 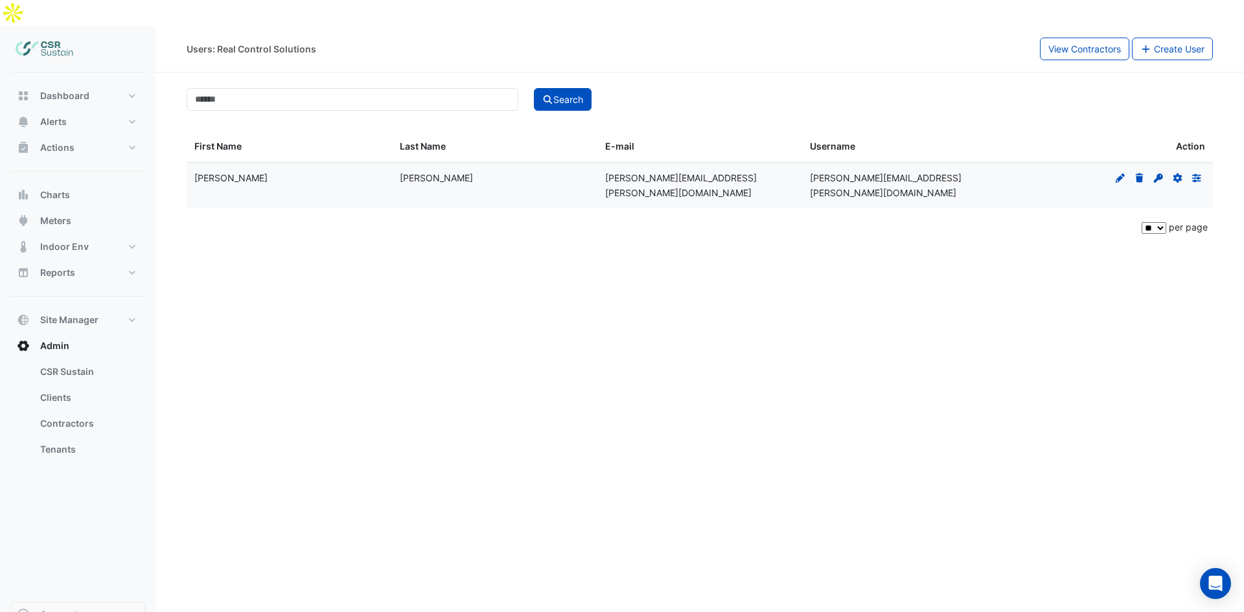 What do you see at coordinates (1173, 227) in the screenshot?
I see `div: per page` at bounding box center [1173, 227].